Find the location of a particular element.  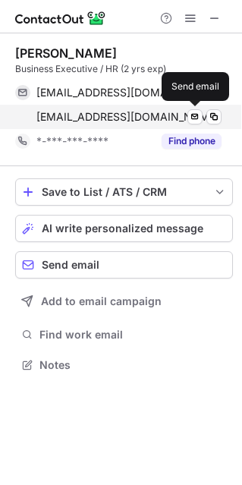

button: Find work email is located at coordinates (124, 335).